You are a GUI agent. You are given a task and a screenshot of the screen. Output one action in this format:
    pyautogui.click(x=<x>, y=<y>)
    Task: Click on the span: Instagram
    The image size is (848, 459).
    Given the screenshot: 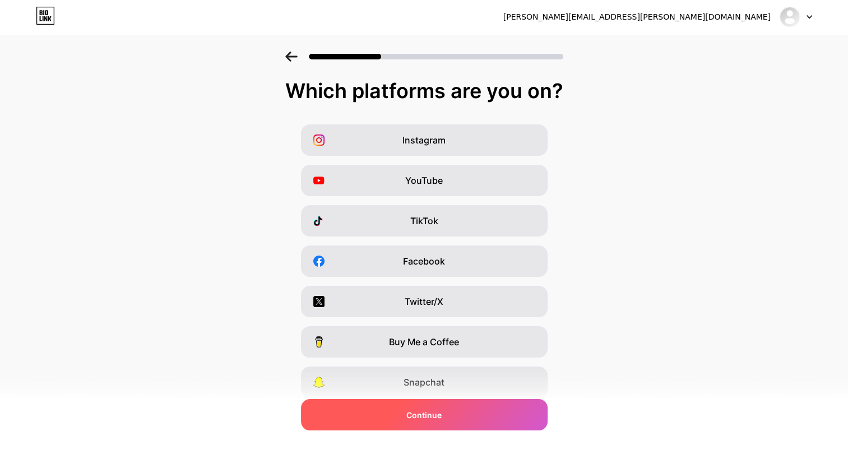 What is the action you would take?
    pyautogui.click(x=424, y=140)
    